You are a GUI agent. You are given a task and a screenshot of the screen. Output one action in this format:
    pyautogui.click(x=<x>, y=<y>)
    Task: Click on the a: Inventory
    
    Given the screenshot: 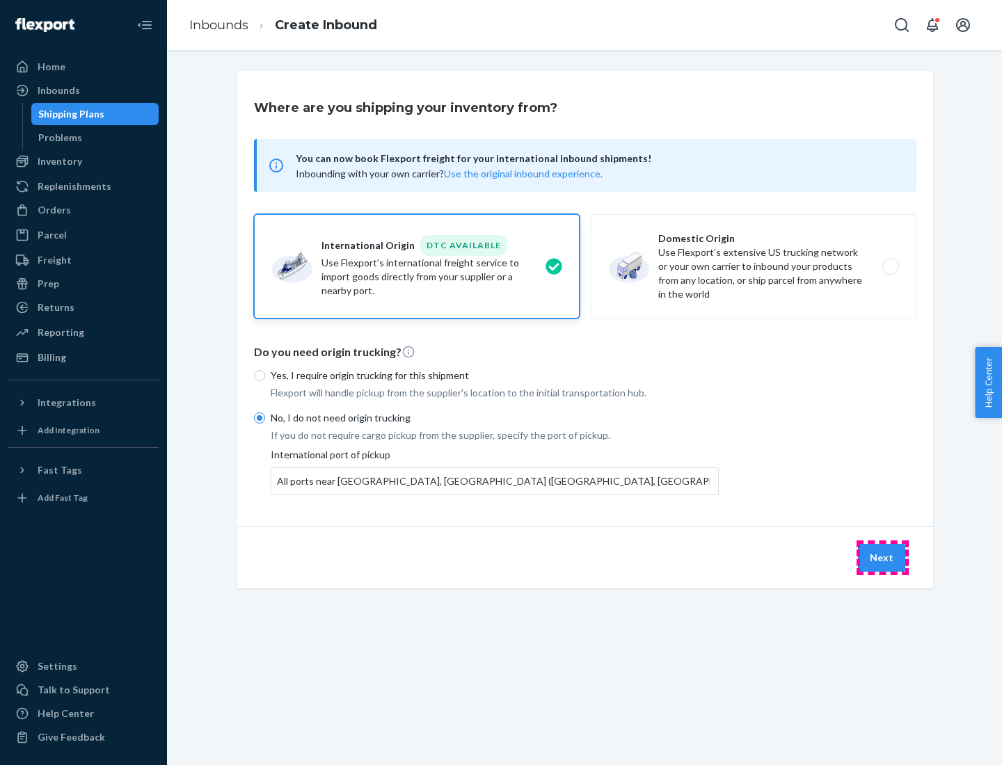 What is the action you would take?
    pyautogui.click(x=83, y=161)
    